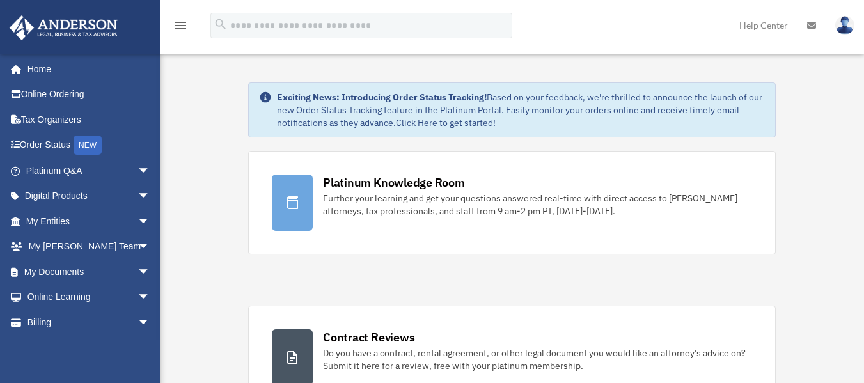 This screenshot has height=383, width=864. I want to click on div: Contract Reviews, so click(368, 337).